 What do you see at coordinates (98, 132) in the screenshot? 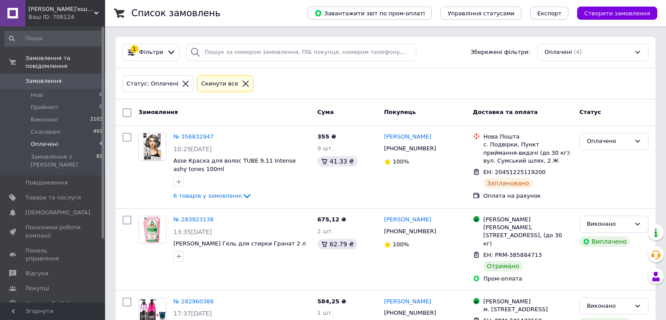
I see `span: 491` at bounding box center [98, 132].